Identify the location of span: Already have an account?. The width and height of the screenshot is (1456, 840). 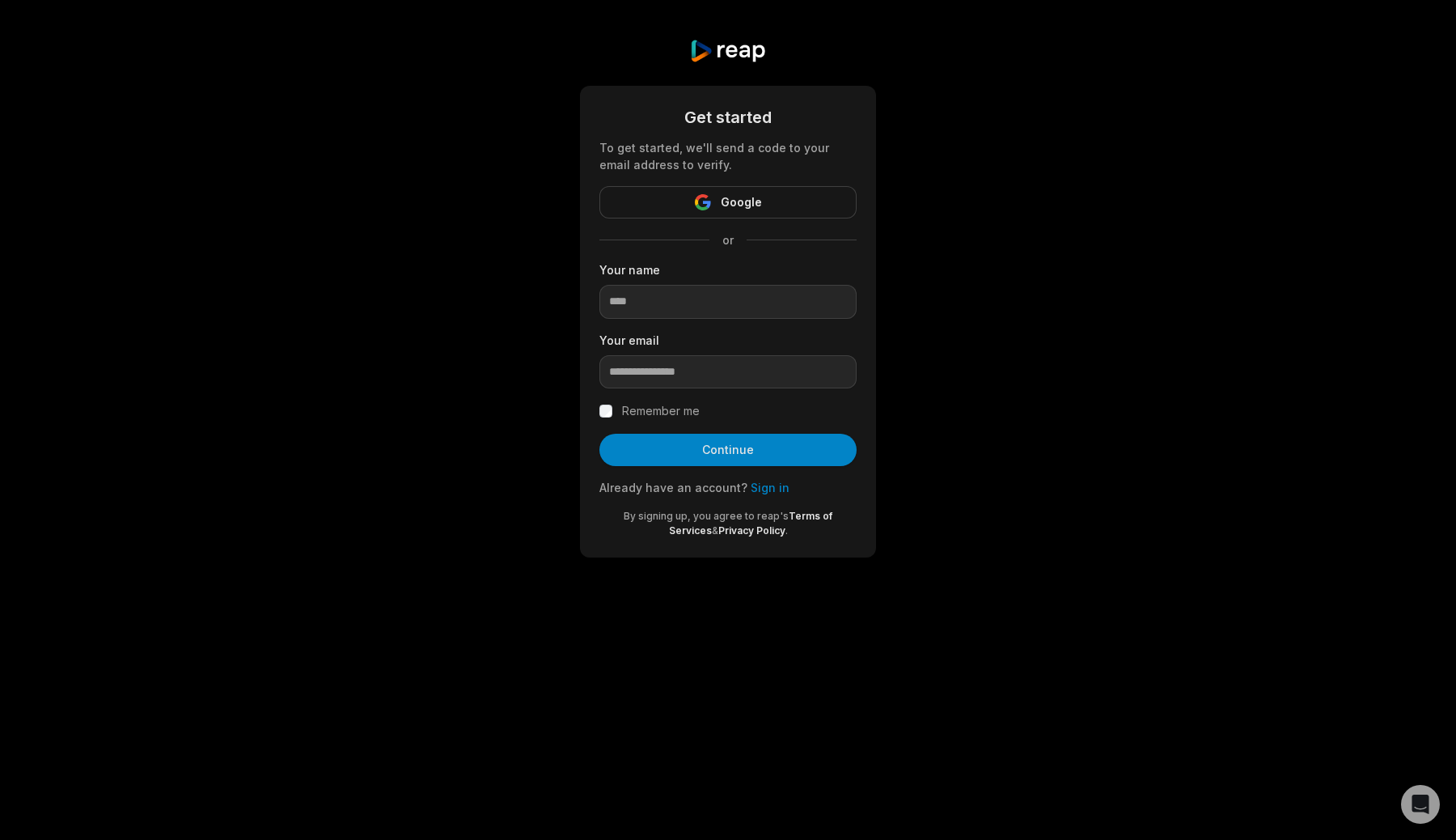
(673, 488).